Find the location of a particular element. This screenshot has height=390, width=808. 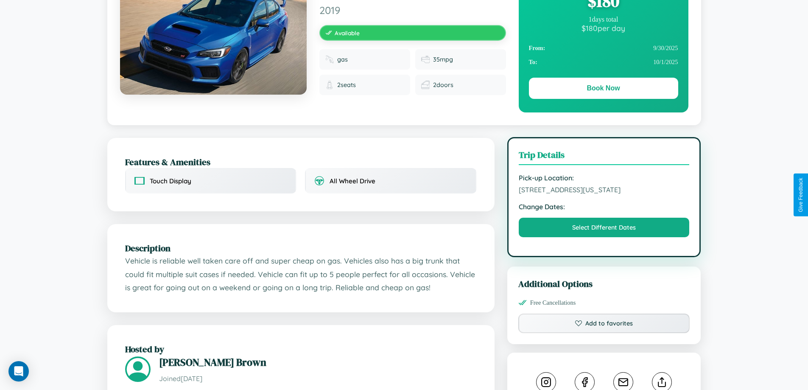

strong: Pick-up Location: is located at coordinates (604, 178).